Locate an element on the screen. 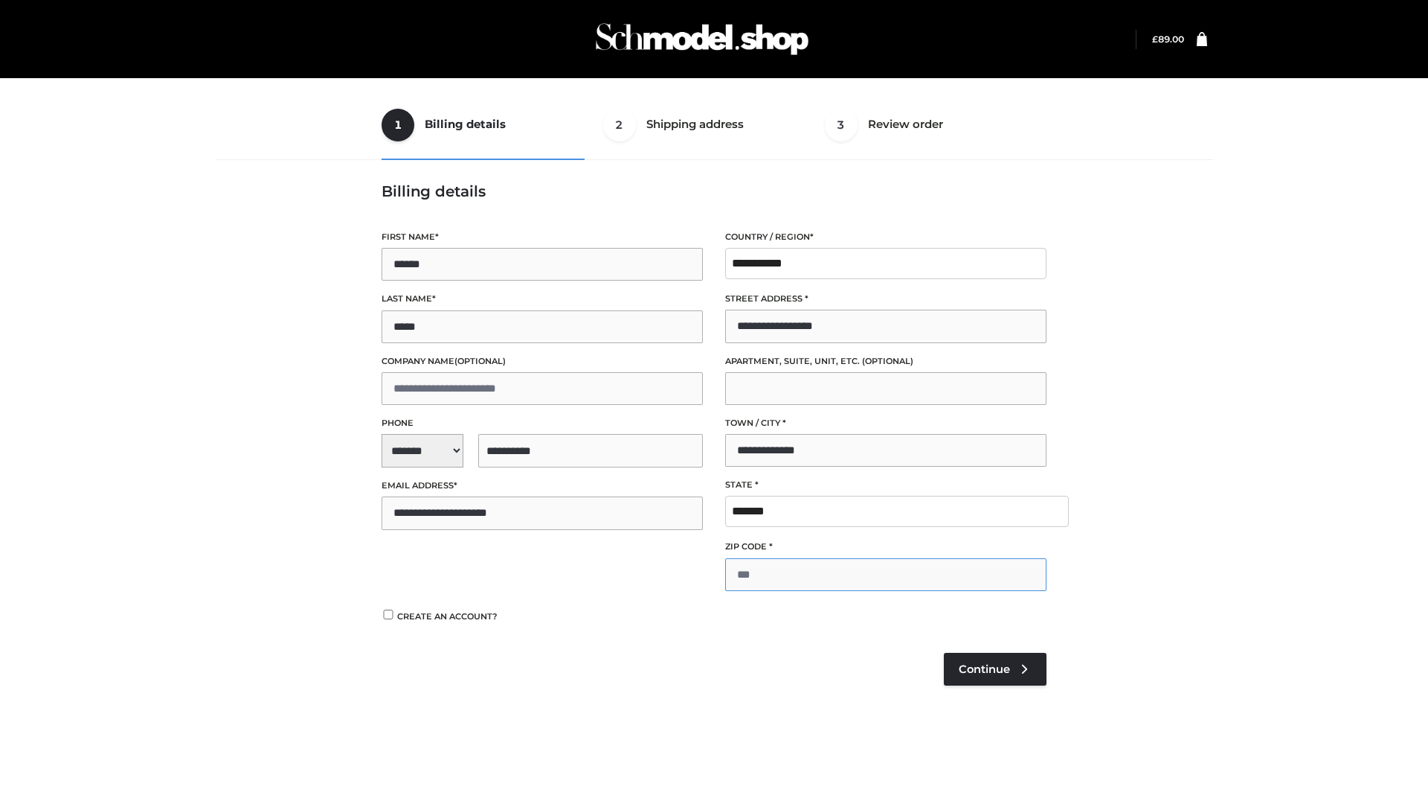 Image resolution: width=1428 pixels, height=804 pixels. label: ZIP Code is located at coordinates (886, 546).